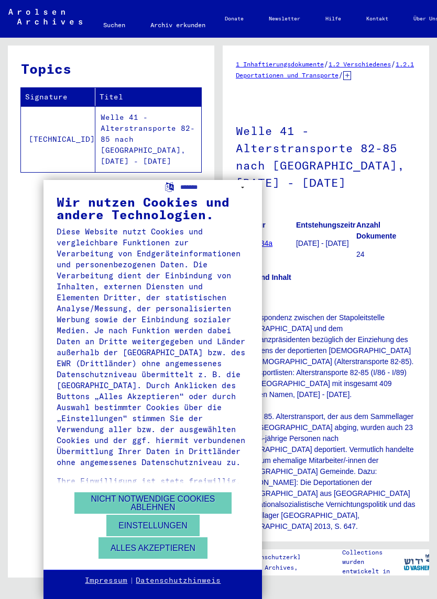  Describe the element at coordinates (152, 526) in the screenshot. I see `button: Einstellungen` at that location.